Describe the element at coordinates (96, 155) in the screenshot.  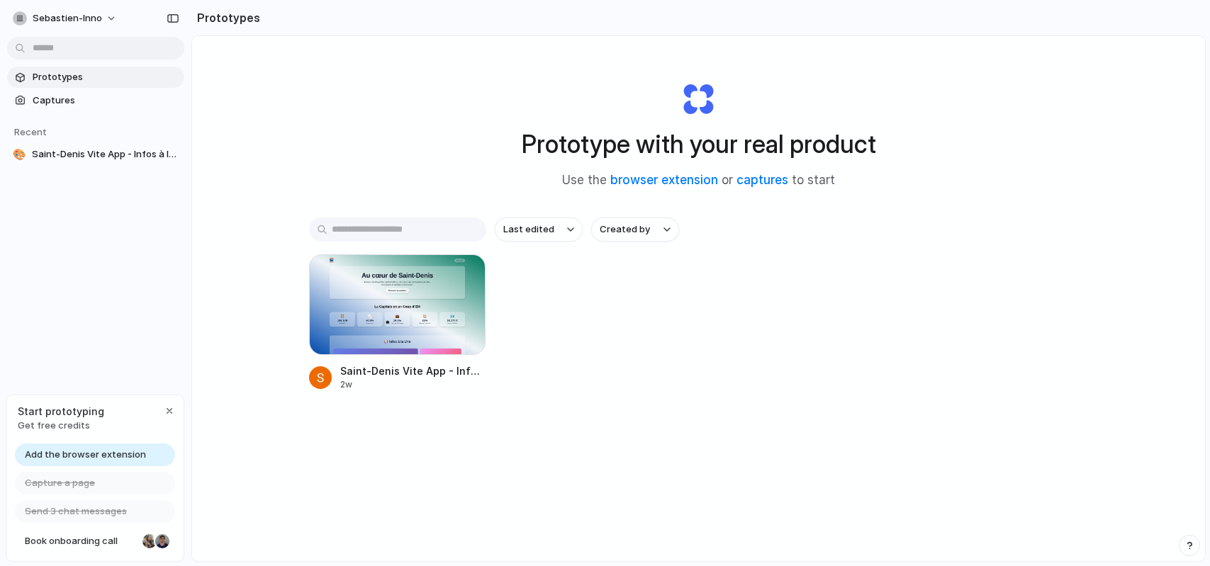
I see `a: 🎨Saint-Denis Vite App - Infos à la Une` at that location.